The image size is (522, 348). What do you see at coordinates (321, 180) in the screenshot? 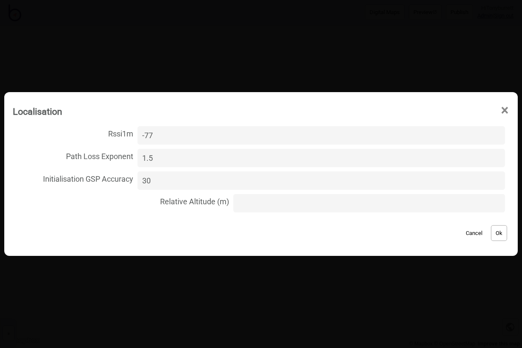
I see `input: Initialisation GSP Accuracy` at bounding box center [321, 180].